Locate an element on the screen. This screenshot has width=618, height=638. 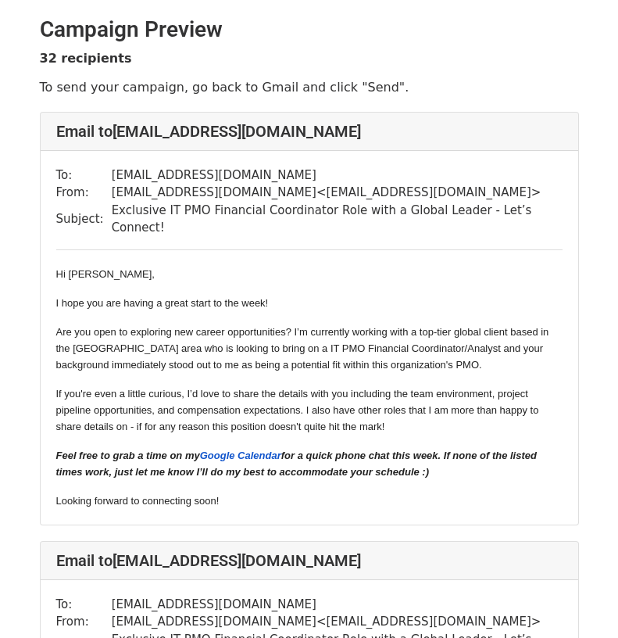
p: Looking forward to connecting soon! is located at coordinates (309, 500).